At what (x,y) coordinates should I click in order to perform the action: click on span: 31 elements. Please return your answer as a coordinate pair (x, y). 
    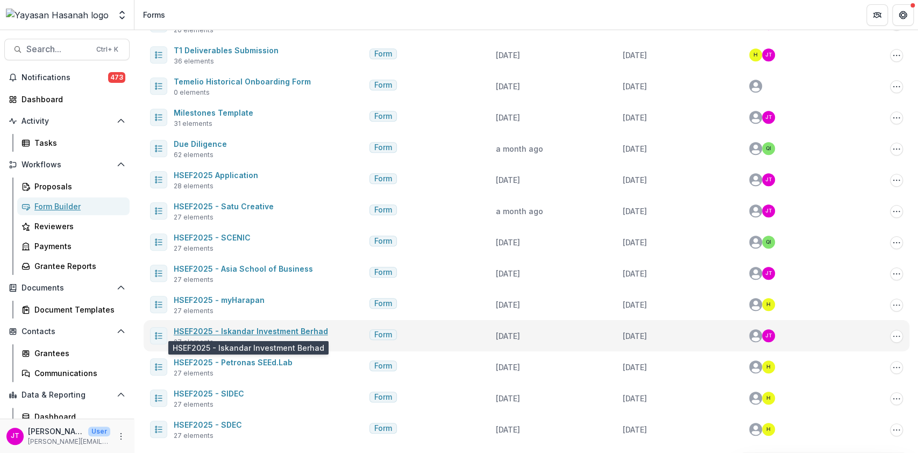
    Looking at the image, I should click on (193, 124).